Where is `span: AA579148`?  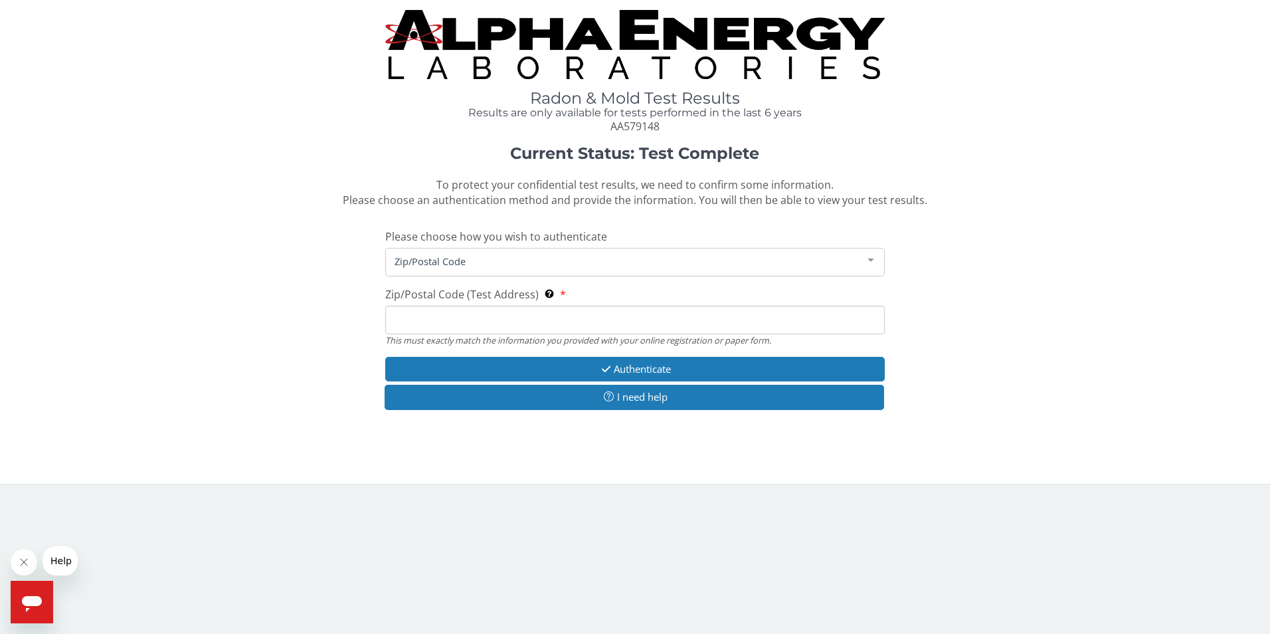 span: AA579148 is located at coordinates (635, 126).